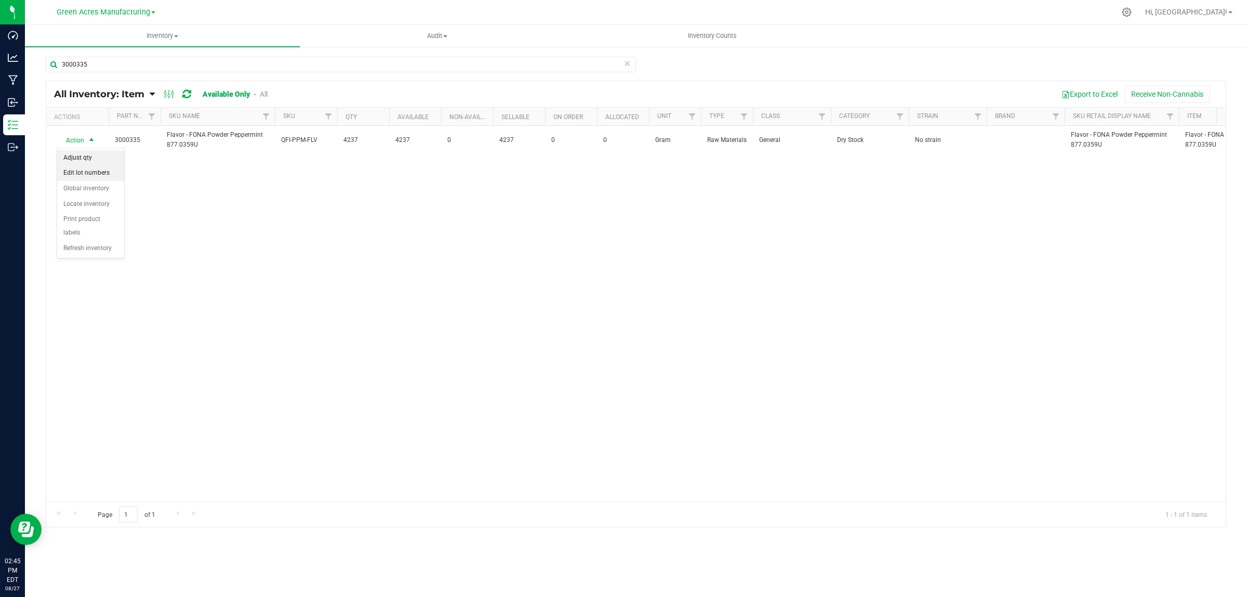 Image resolution: width=1247 pixels, height=597 pixels. I want to click on a: Inventory, so click(162, 36).